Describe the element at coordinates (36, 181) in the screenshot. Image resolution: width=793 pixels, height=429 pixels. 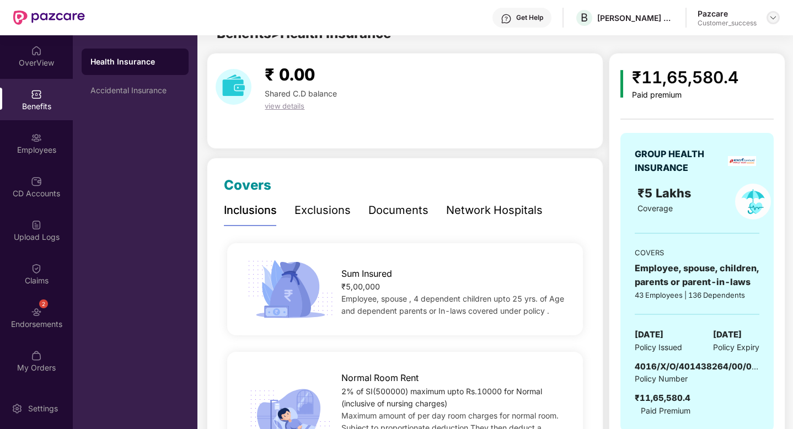
I see `img: svg+xml;base64,PHN2ZyBpZD0iQ0RfQWNjb3VudHMiIGRhdGEtbmFtZT0iQ0QgQWNjb3VudHMiIHhtbG5zPSJodHRwOi8vd3...` at that location.